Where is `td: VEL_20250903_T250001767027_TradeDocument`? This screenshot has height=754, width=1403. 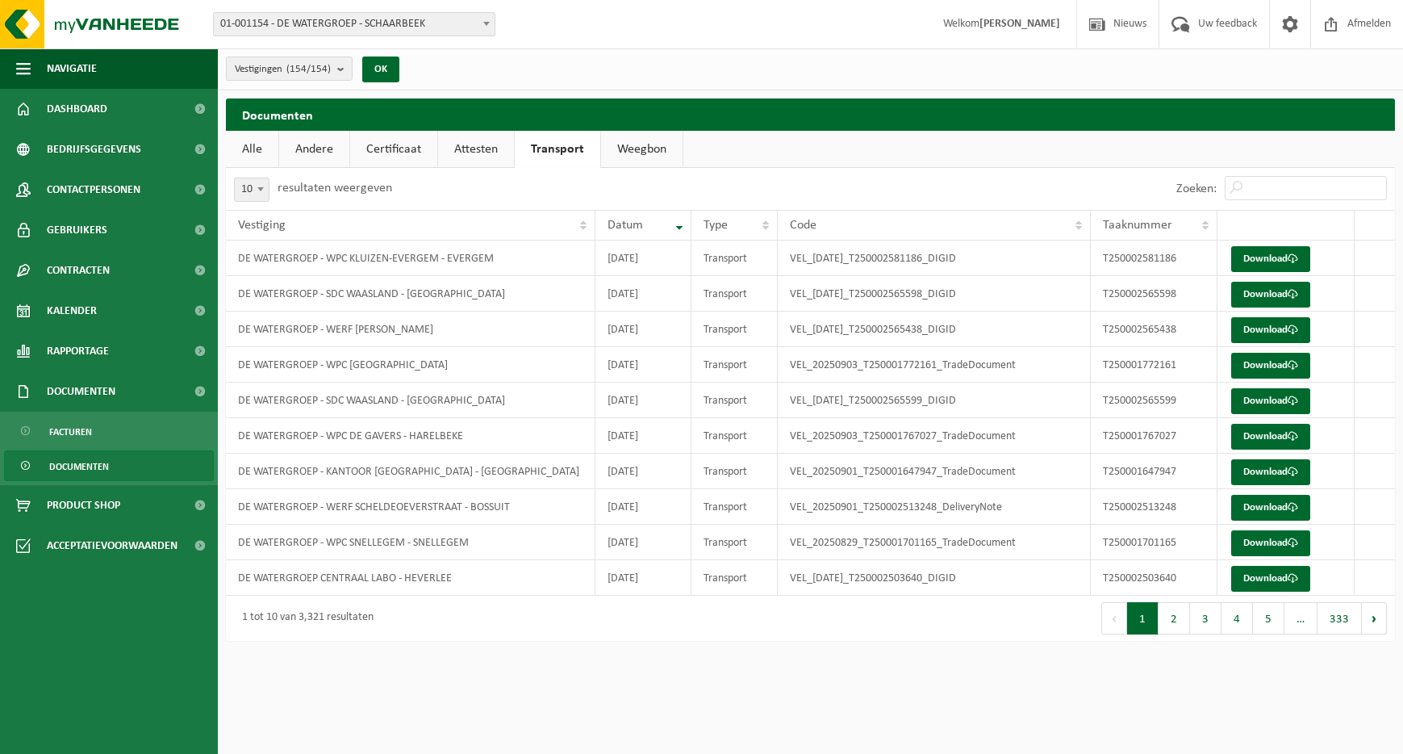
td: VEL_20250903_T250001767027_TradeDocument is located at coordinates (934, 436).